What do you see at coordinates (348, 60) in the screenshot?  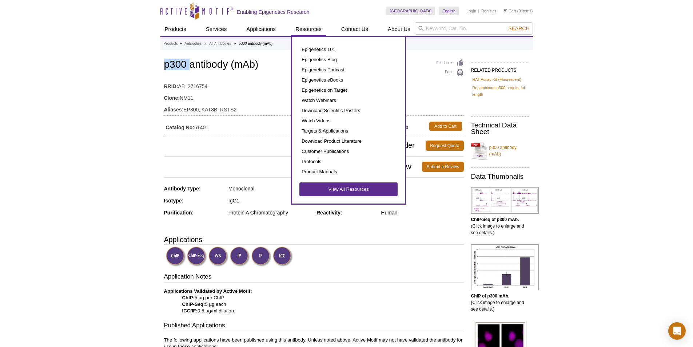 I see `a: Epigenetics Blog` at bounding box center [348, 60].